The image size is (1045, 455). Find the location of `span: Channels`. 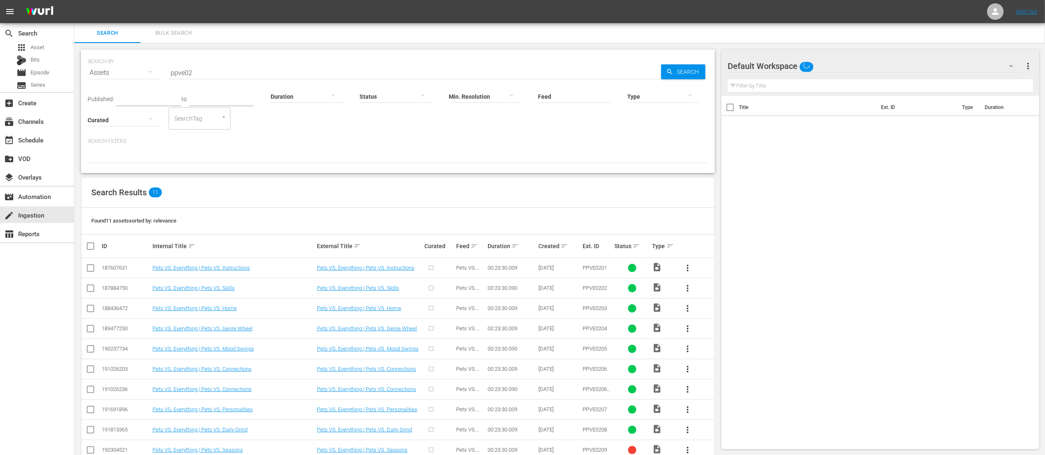

span: Channels is located at coordinates (9, 122).